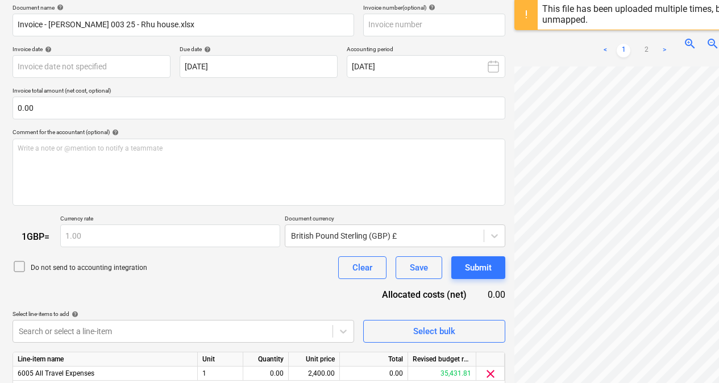  I want to click on a: Previous page, so click(606, 51).